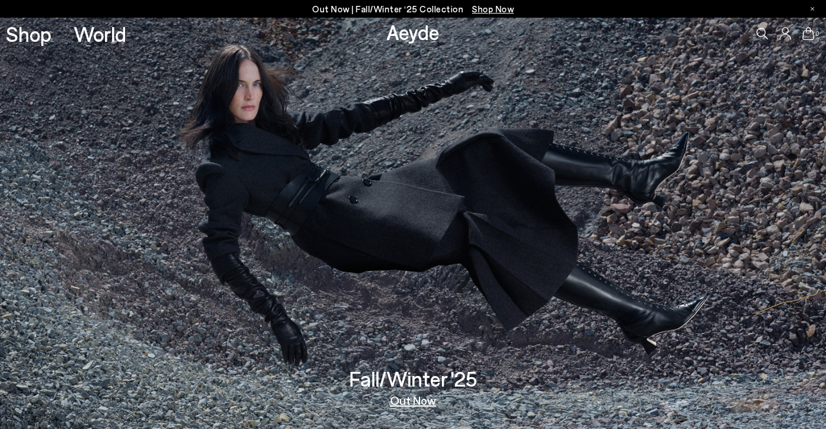  I want to click on a: World, so click(100, 34).